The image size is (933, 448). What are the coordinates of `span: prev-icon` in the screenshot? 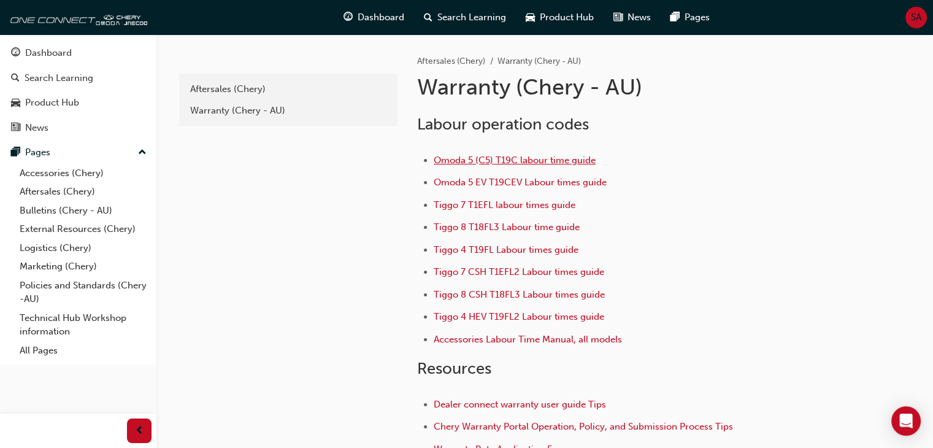 It's located at (139, 430).